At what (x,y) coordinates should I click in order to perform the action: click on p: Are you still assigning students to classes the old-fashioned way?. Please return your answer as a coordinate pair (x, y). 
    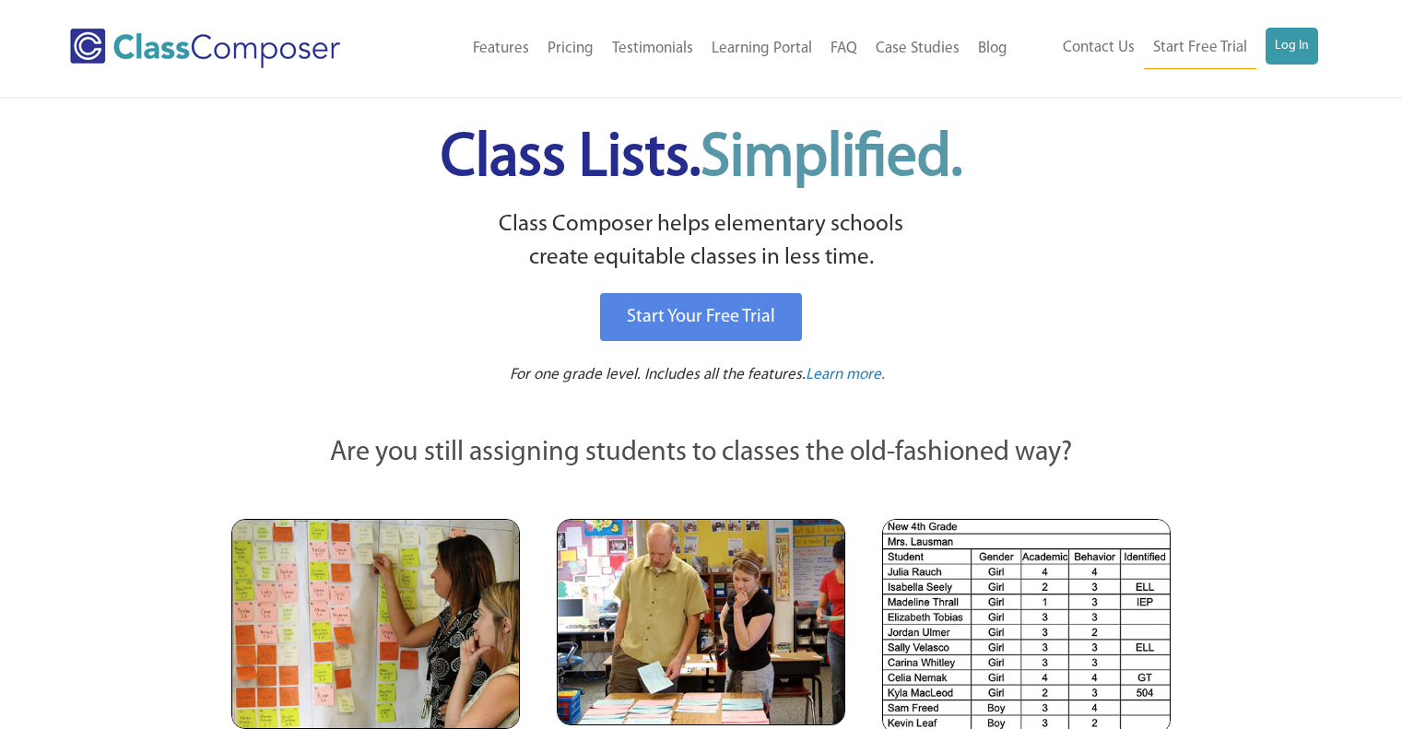
    Looking at the image, I should click on (701, 453).